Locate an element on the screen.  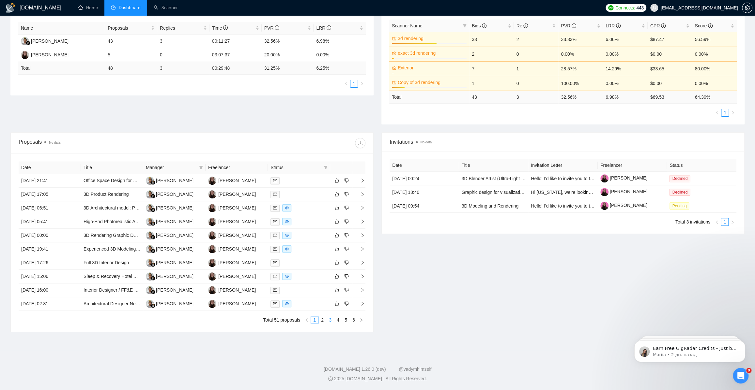
a: 6 is located at coordinates (354, 320).